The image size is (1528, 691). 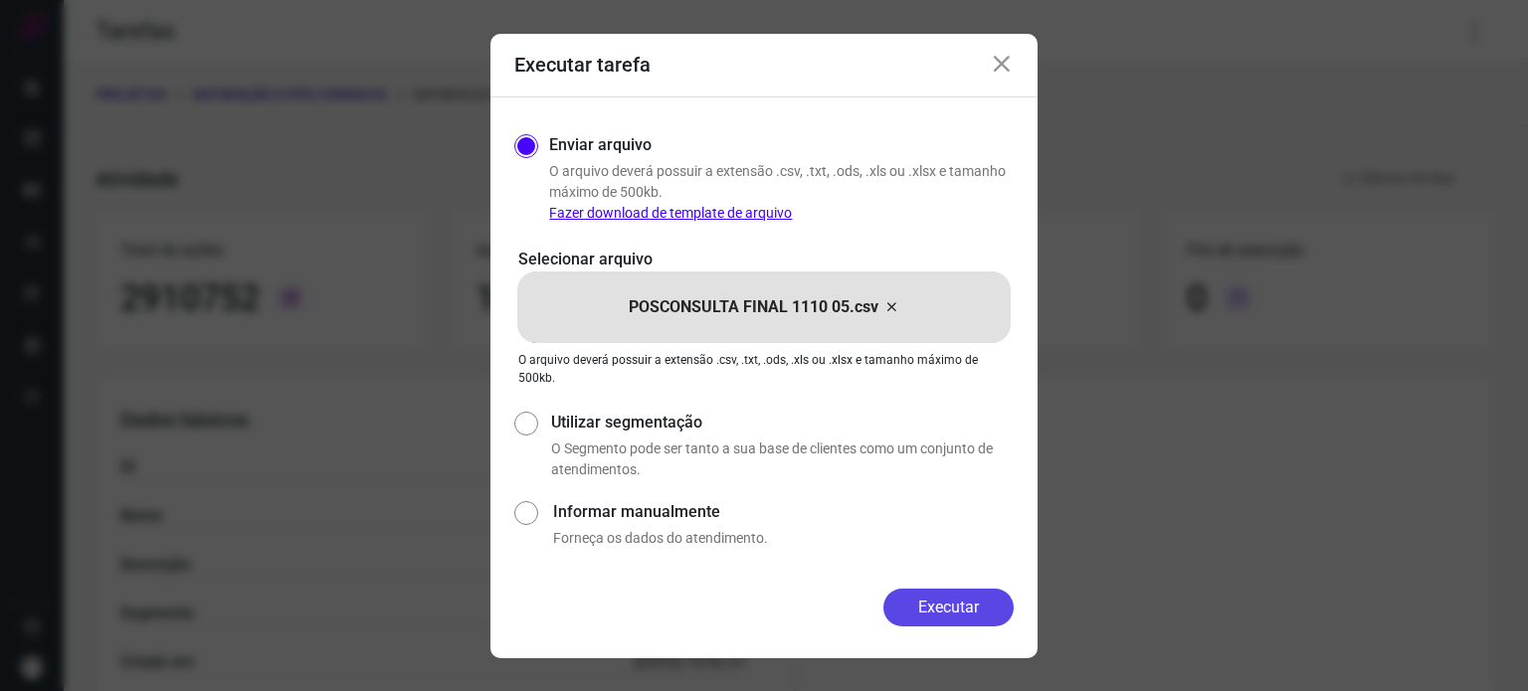 What do you see at coordinates (600, 145) in the screenshot?
I see `label: Enviar arquivo` at bounding box center [600, 145].